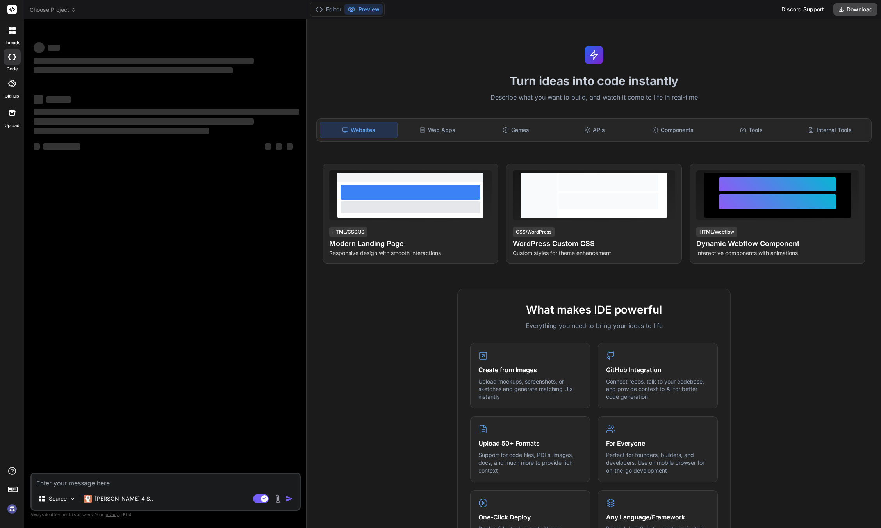 The image size is (881, 528). Describe the element at coordinates (411, 253) in the screenshot. I see `p: Responsive design with smooth interactions` at that location.